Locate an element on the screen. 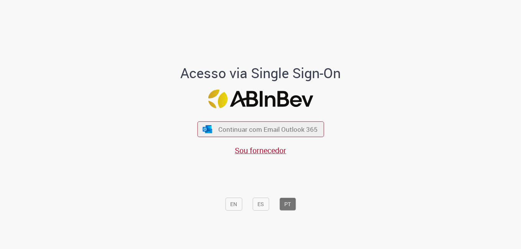 This screenshot has height=249, width=521. img: Logo ABInBev is located at coordinates (260, 99).